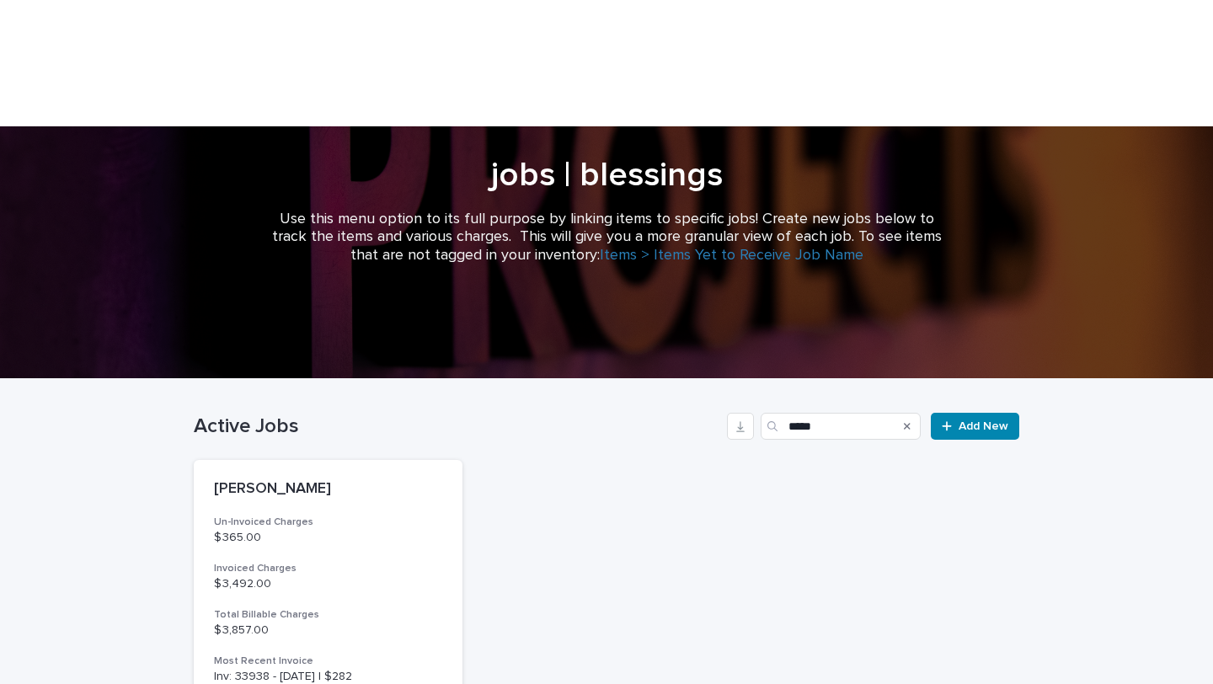 This screenshot has height=684, width=1213. Describe the element at coordinates (457, 426) in the screenshot. I see `h1: Active Jobs` at that location.